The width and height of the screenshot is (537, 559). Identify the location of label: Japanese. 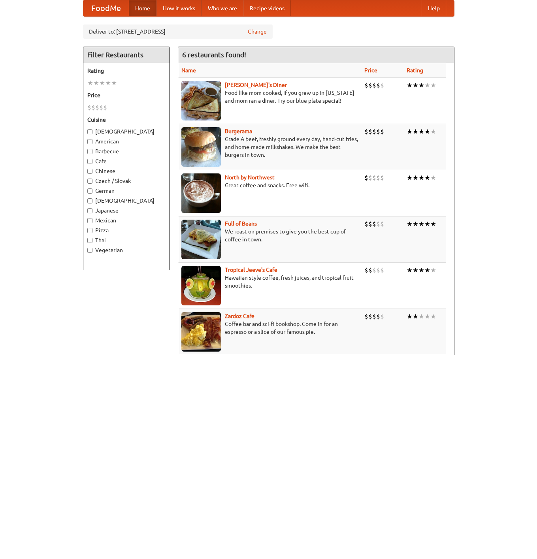
(127, 211).